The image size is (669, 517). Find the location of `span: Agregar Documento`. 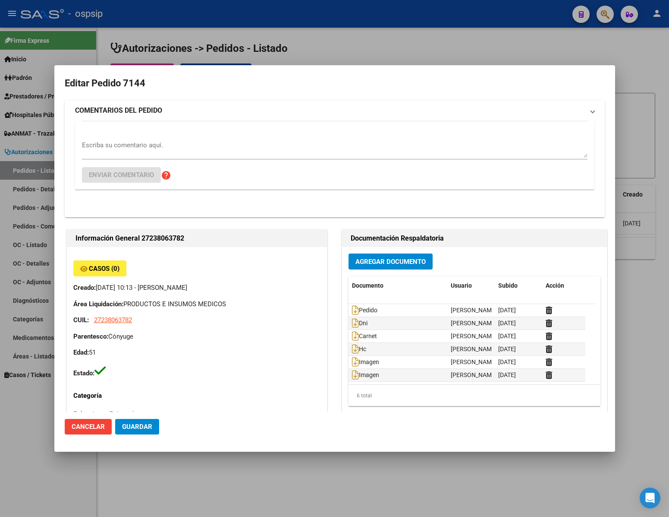

span: Agregar Documento is located at coordinates (391, 262).